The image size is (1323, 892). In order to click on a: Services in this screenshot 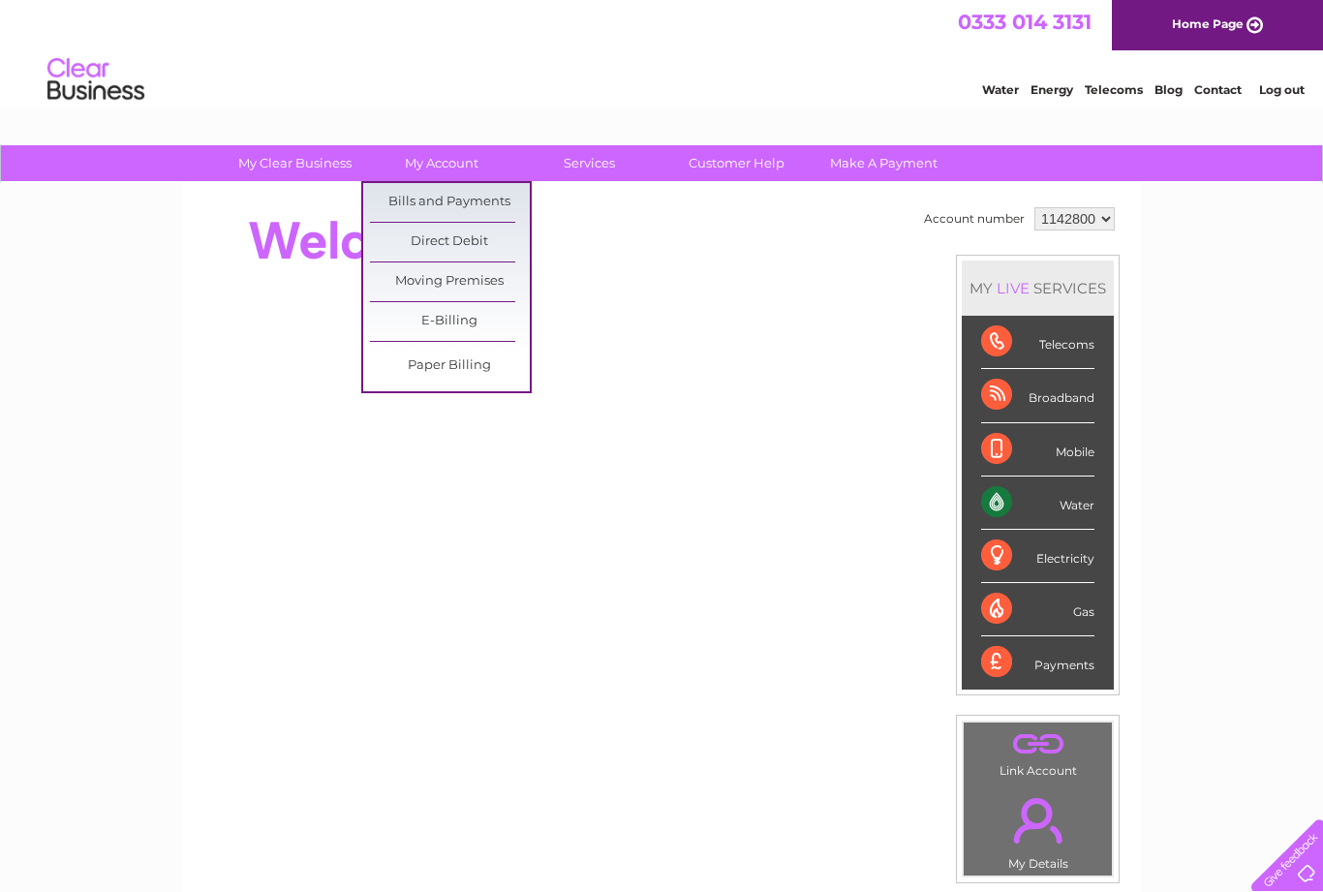, I will do `click(589, 163)`.